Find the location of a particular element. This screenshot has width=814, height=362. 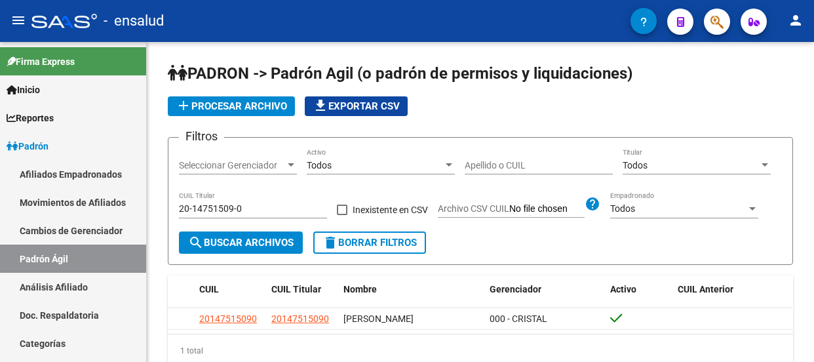

mat-icon: menu is located at coordinates (18, 20).